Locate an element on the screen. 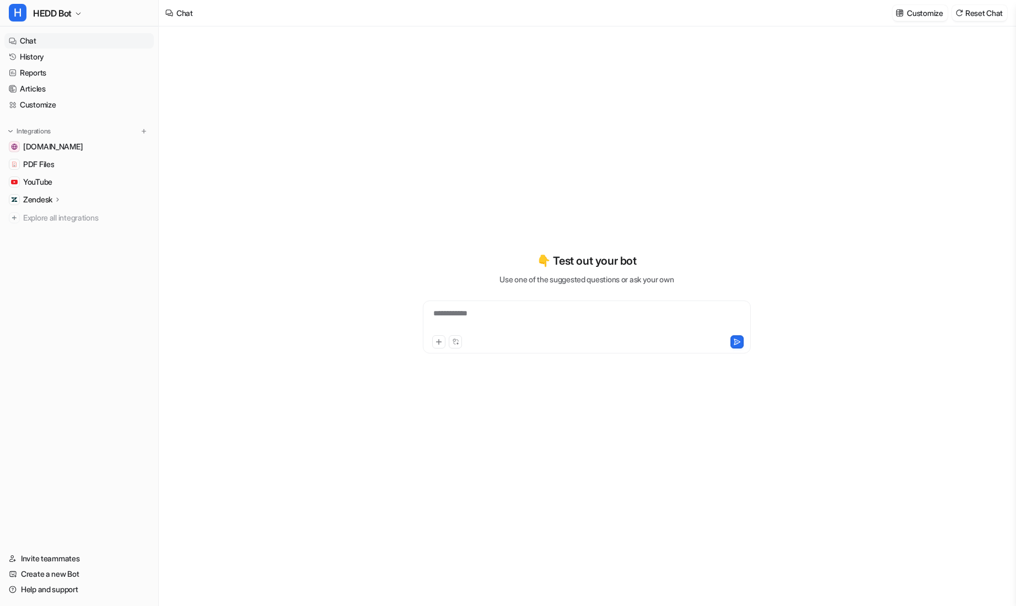 Image resolution: width=1016 pixels, height=606 pixels. img: customize is located at coordinates (900, 13).